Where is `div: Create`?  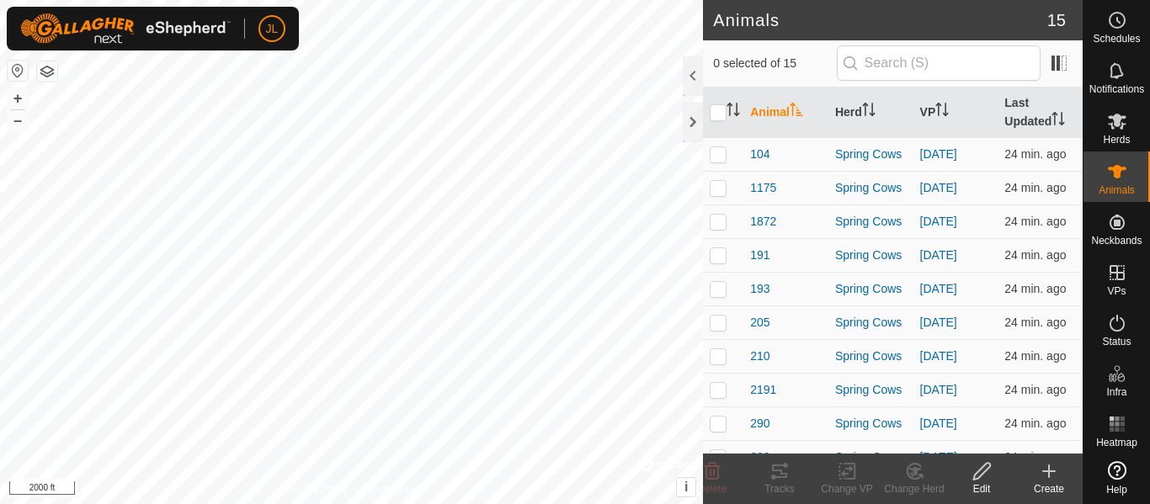
div: Create is located at coordinates (1049, 489).